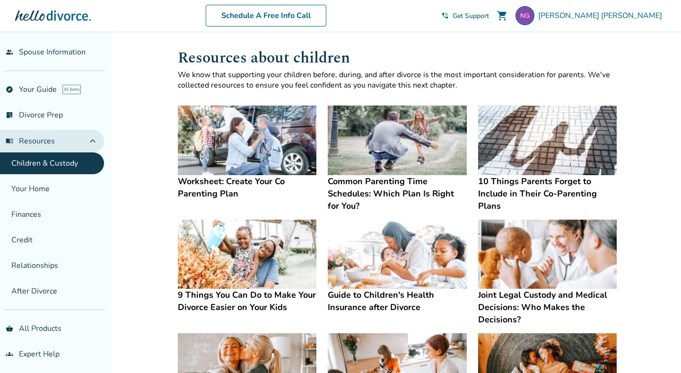  I want to click on img: 9 Things You Can Do to Make Your Divorce Easier on Your Kids, so click(247, 254).